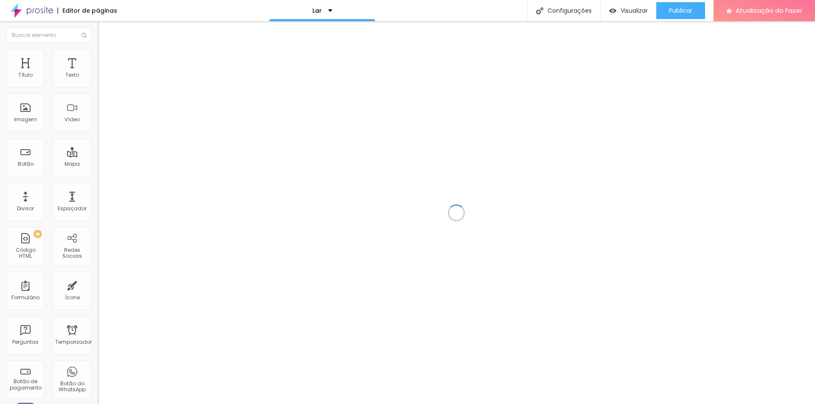 The width and height of the screenshot is (815, 404). What do you see at coordinates (72, 298) in the screenshot?
I see `font: Ícone` at bounding box center [72, 298].